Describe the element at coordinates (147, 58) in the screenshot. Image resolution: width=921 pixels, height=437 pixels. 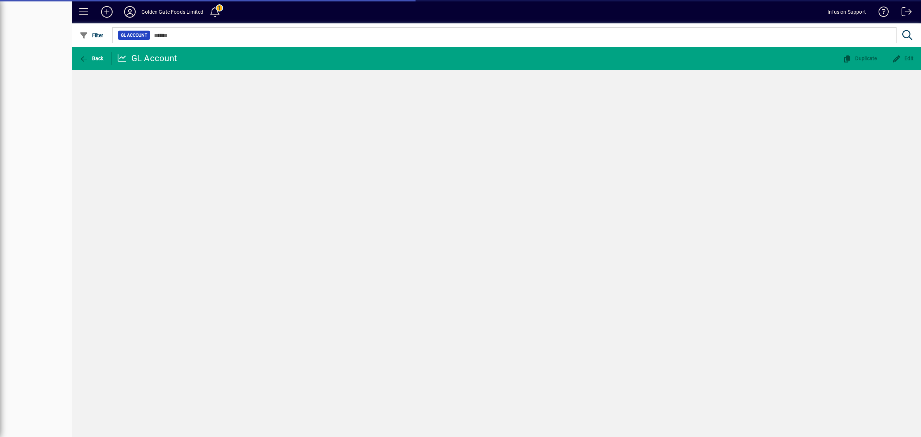
I see `div: GL Account` at that location.